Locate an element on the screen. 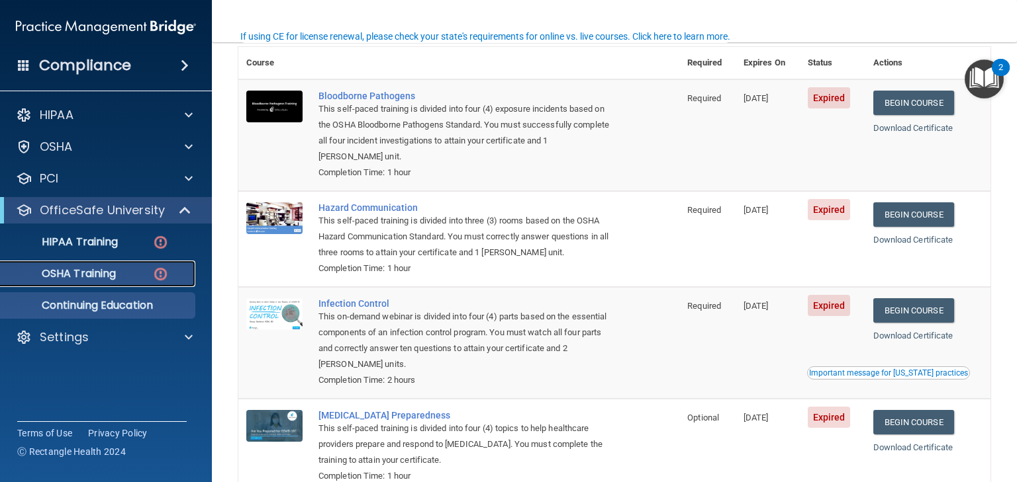 The height and width of the screenshot is (482, 1017). p: OSHA is located at coordinates (56, 147).